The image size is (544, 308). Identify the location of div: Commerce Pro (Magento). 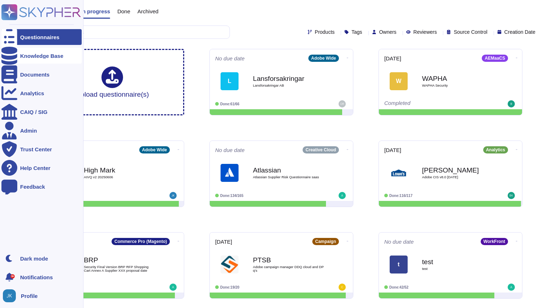
(141, 242).